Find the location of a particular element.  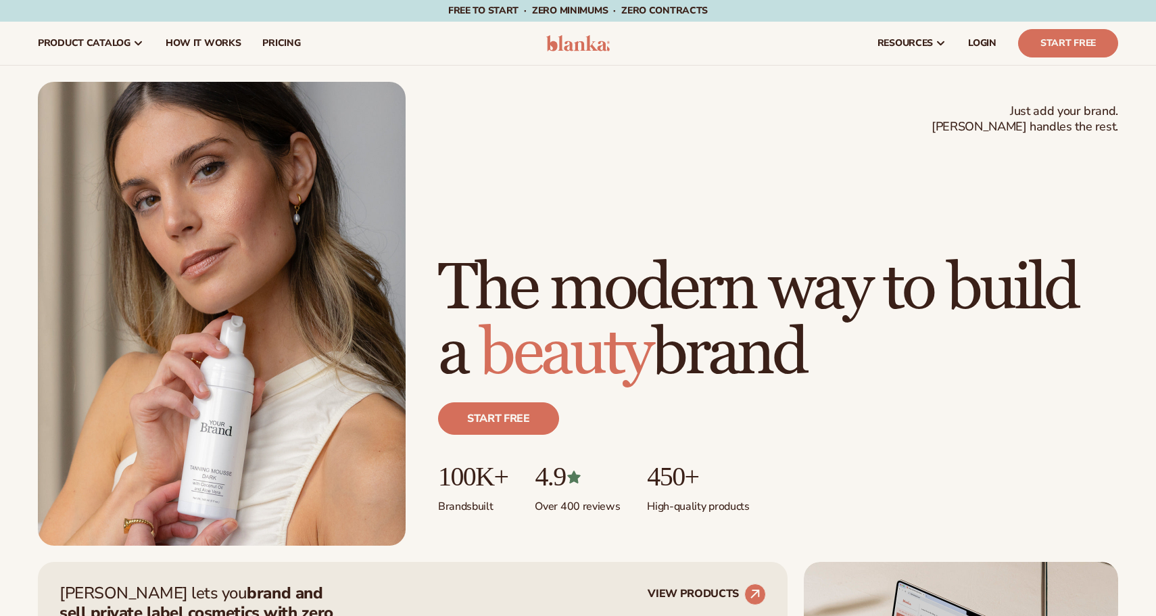

a: Start free is located at coordinates (498, 419).